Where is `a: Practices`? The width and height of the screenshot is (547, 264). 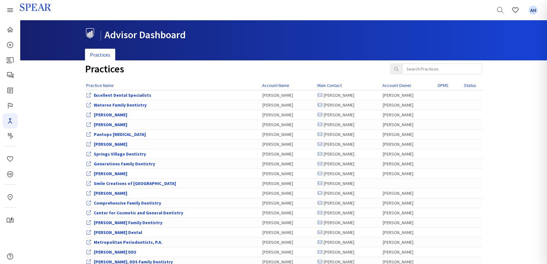
a: Practices is located at coordinates (100, 55).